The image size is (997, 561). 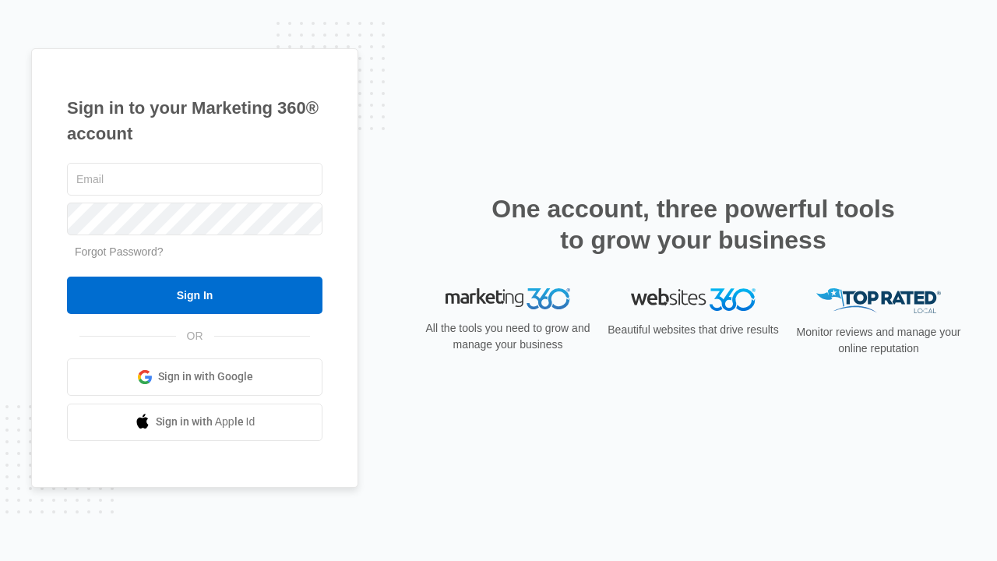 What do you see at coordinates (195, 295) in the screenshot?
I see `input: Sign In` at bounding box center [195, 295].